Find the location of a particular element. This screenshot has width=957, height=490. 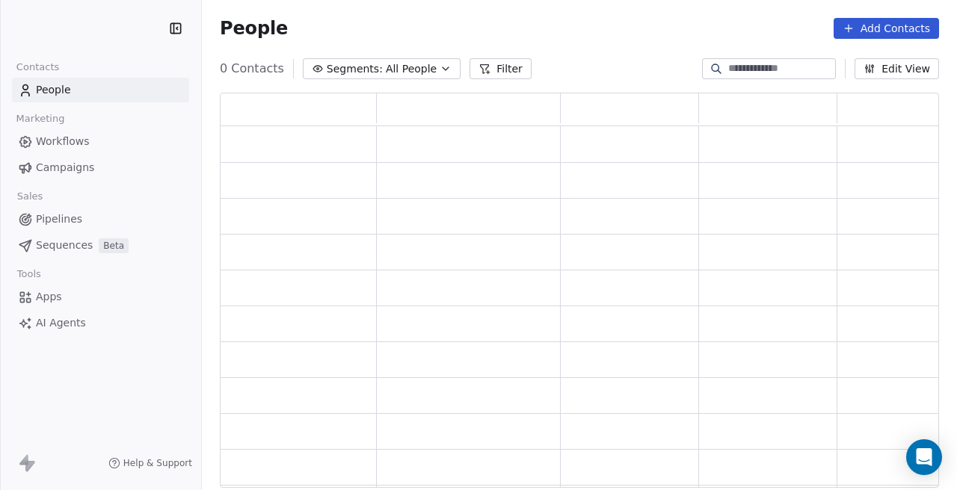

a: AI Agents is located at coordinates (100, 323).